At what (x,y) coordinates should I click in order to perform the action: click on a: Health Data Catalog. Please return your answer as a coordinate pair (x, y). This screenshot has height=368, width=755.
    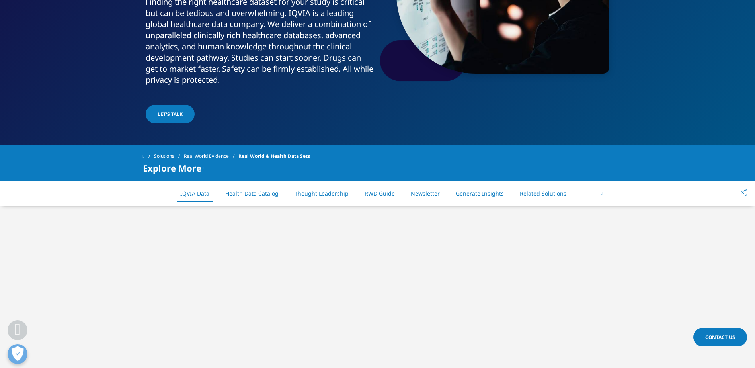
    Looking at the image, I should click on (252, 193).